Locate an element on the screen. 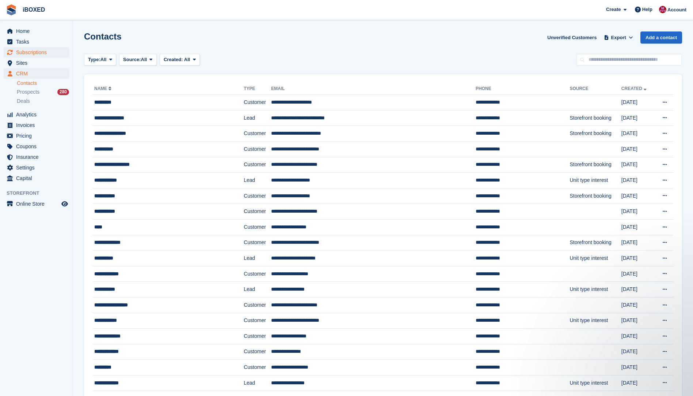  img: Amanda Forder is located at coordinates (663, 10).